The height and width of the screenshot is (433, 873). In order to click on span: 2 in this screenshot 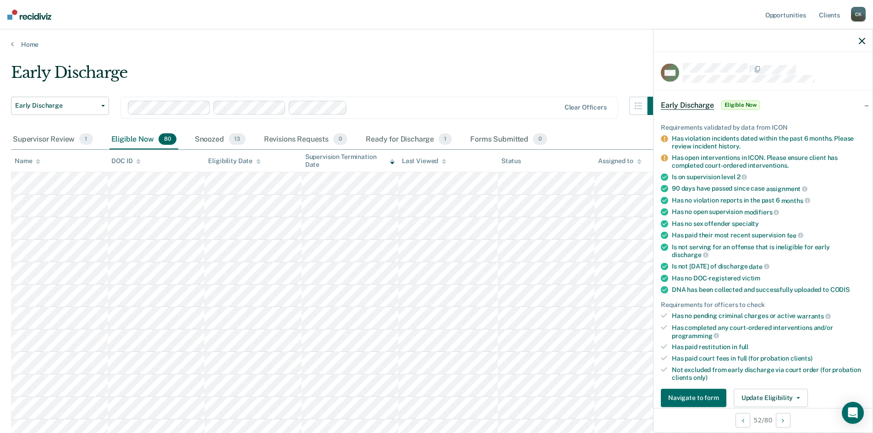, I will do `click(742, 177)`.